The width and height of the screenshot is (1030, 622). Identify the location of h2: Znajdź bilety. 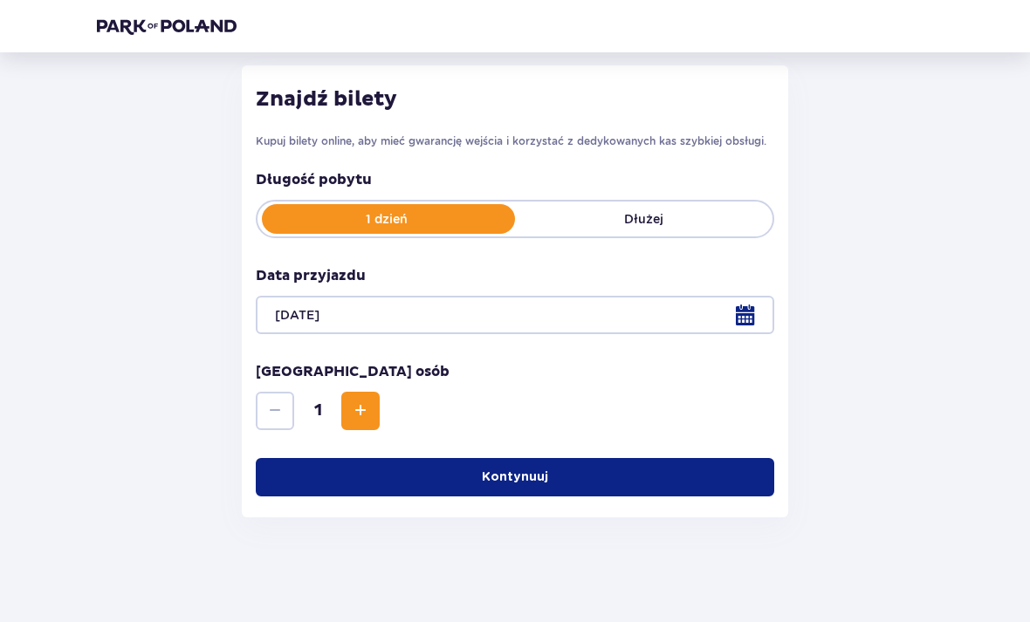
(515, 99).